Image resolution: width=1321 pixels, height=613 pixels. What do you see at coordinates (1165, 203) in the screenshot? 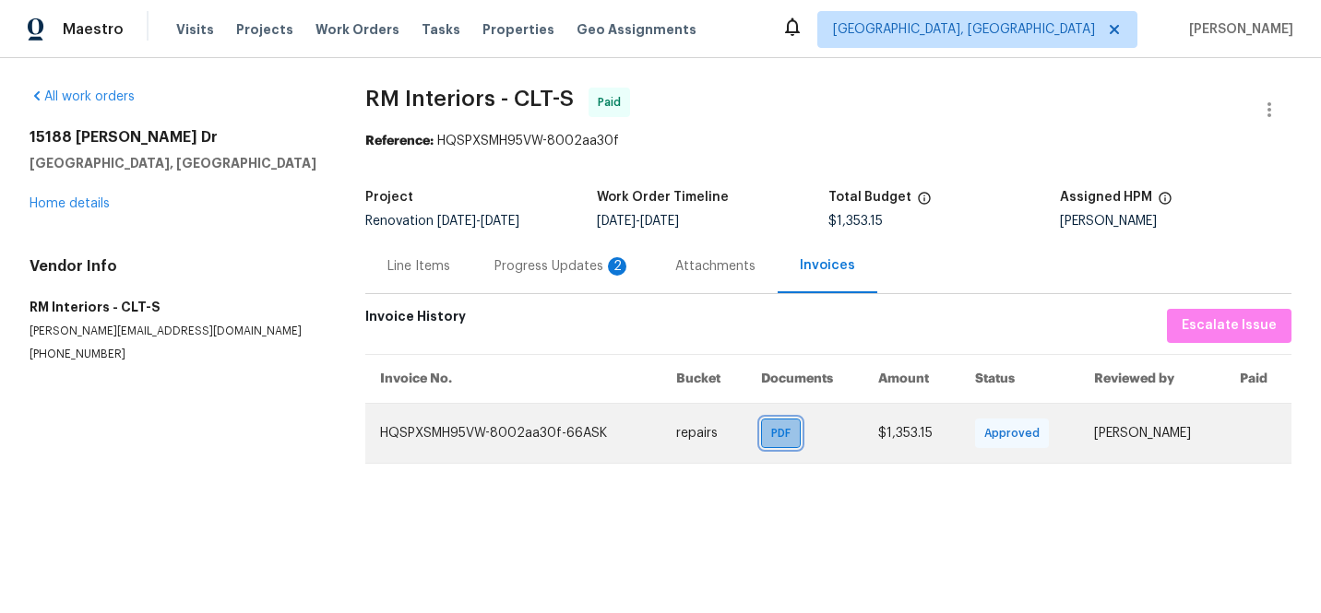
I see `span: The hpm assigned to this work order.` at bounding box center [1165, 203].